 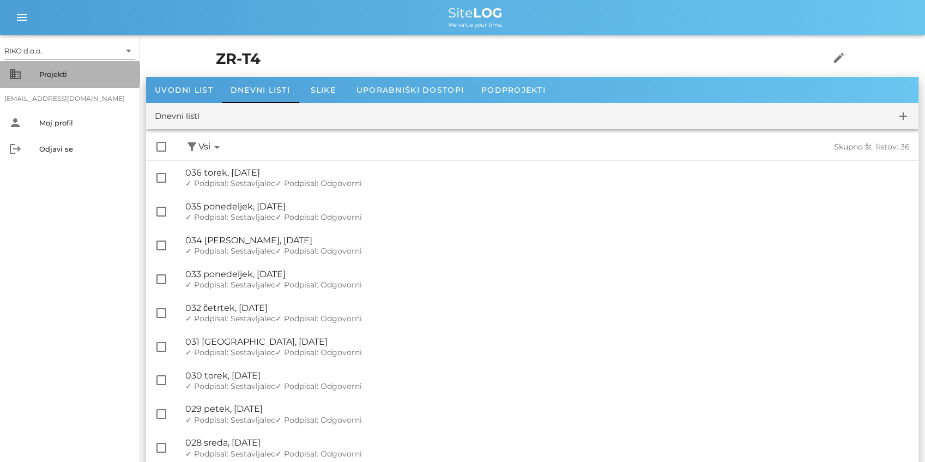 What do you see at coordinates (475, 25) in the screenshot?
I see `span: We value your time.` at bounding box center [475, 25].